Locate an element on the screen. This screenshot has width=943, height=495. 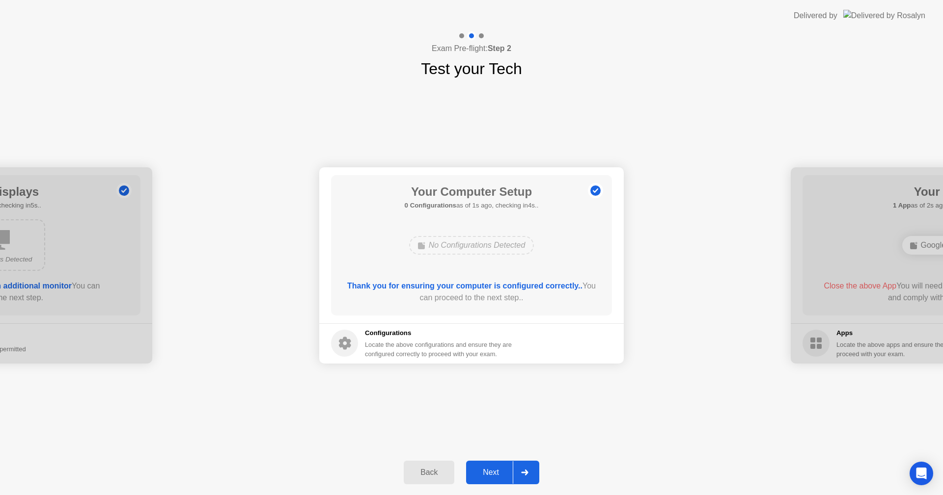
div: No Configurations Detected is located at coordinates (471, 246).